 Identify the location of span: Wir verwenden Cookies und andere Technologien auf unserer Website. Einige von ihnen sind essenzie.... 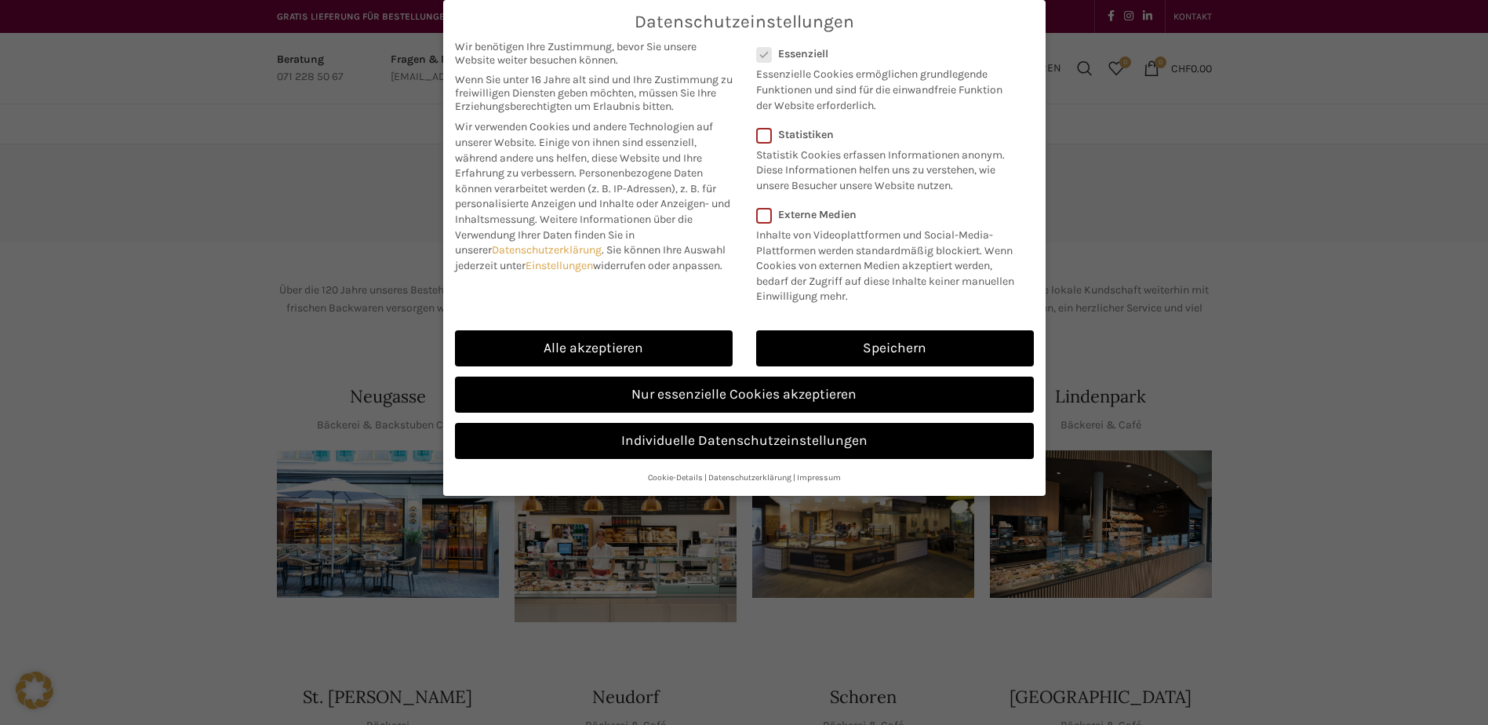
(584, 150).